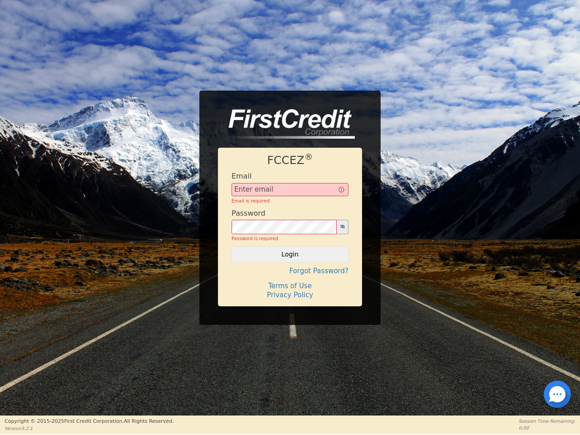 This screenshot has width=580, height=435. Describe the element at coordinates (290, 160) in the screenshot. I see `h1: FCCEZ` at that location.